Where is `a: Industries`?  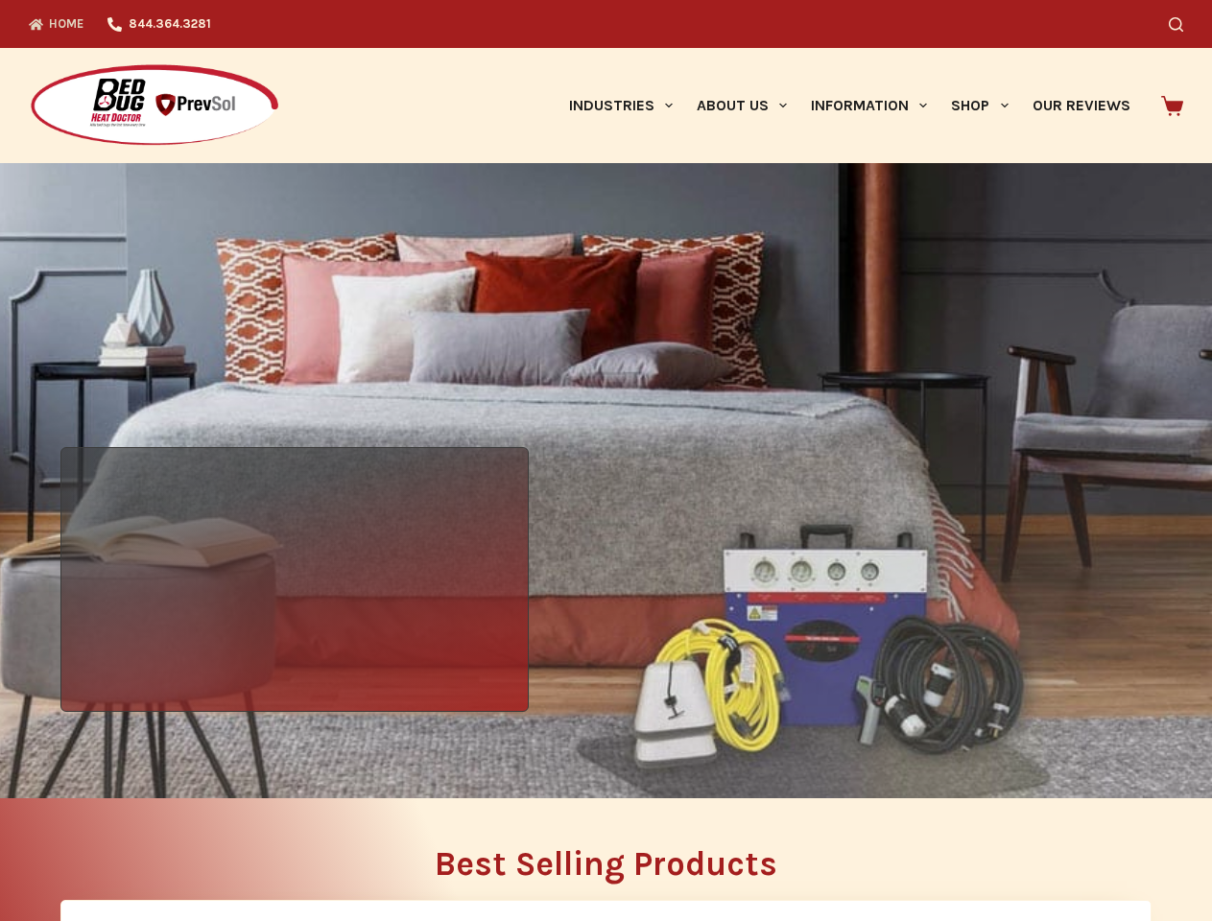
a: Industries is located at coordinates (620, 106).